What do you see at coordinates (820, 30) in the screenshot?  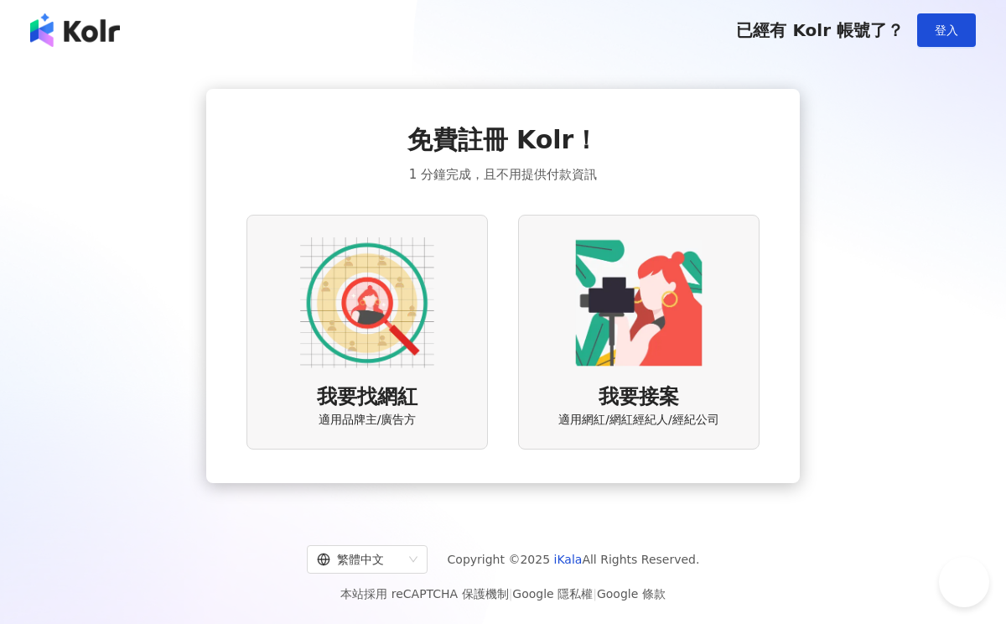 I see `span: 已經有 Kolr 帳號了？` at bounding box center [820, 30].